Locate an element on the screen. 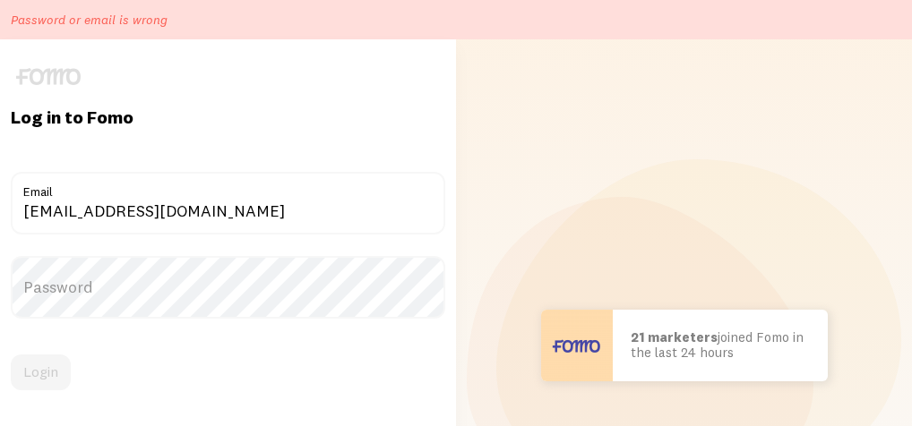 This screenshot has width=912, height=426. img: fomo-logo-gray-b99e0e8ada9f9040e2984d0d95b3b12da0074ffd48d1e5cb62ac37fc77b0b268.svg is located at coordinates (48, 76).